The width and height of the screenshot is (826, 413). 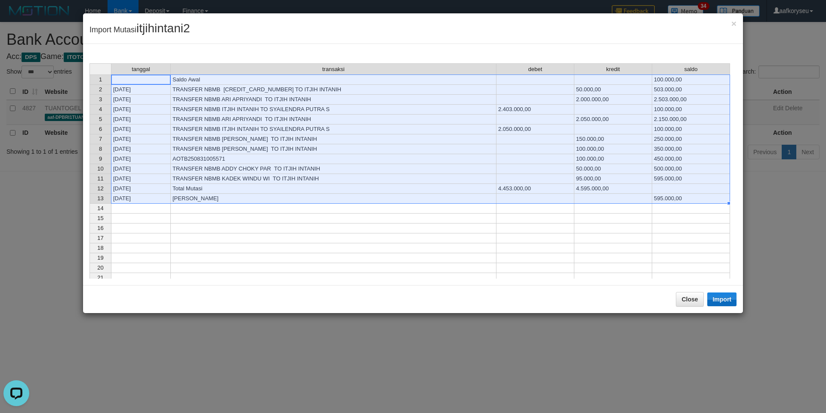 I want to click on button: Open LiveChat chat widget, so click(x=16, y=16).